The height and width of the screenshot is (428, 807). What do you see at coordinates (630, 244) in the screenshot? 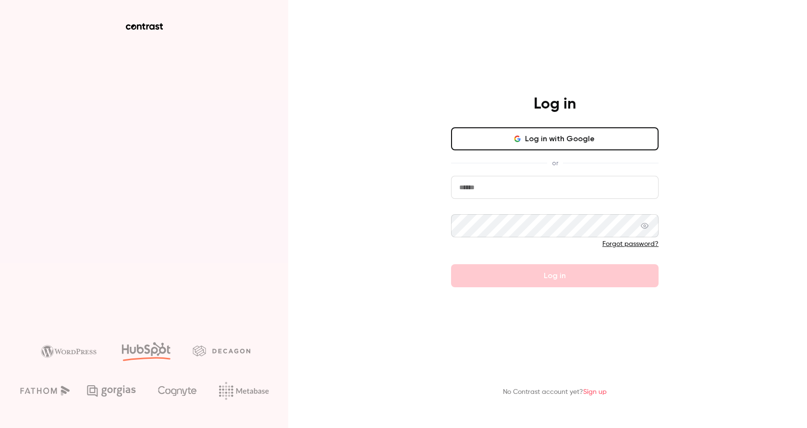
I see `a: Forgot password?` at bounding box center [630, 244].